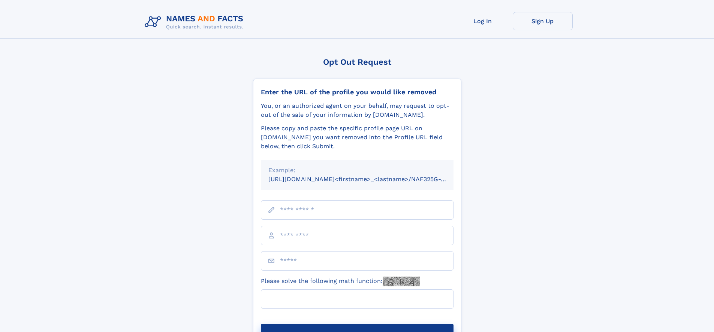 Image resolution: width=714 pixels, height=332 pixels. What do you see at coordinates (340, 282) in the screenshot?
I see `label: Please solve the following math function:` at bounding box center [340, 282].